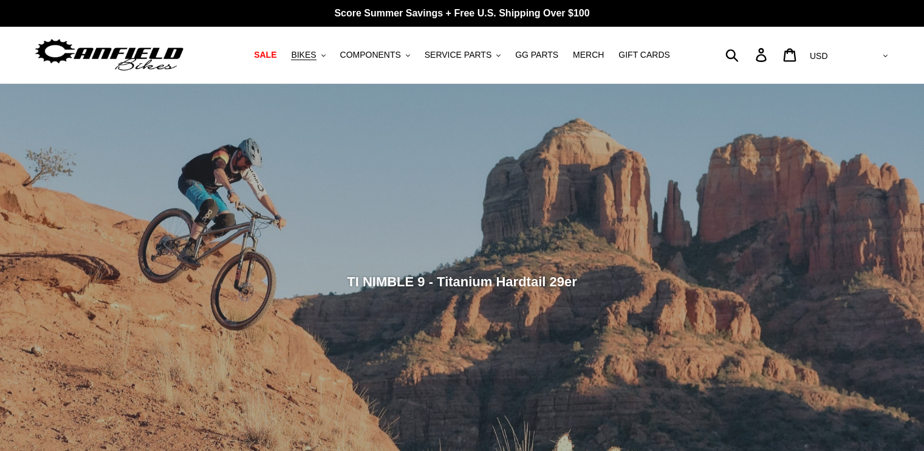 Image resolution: width=924 pixels, height=451 pixels. Describe the element at coordinates (588, 55) in the screenshot. I see `a: MERCH` at that location.